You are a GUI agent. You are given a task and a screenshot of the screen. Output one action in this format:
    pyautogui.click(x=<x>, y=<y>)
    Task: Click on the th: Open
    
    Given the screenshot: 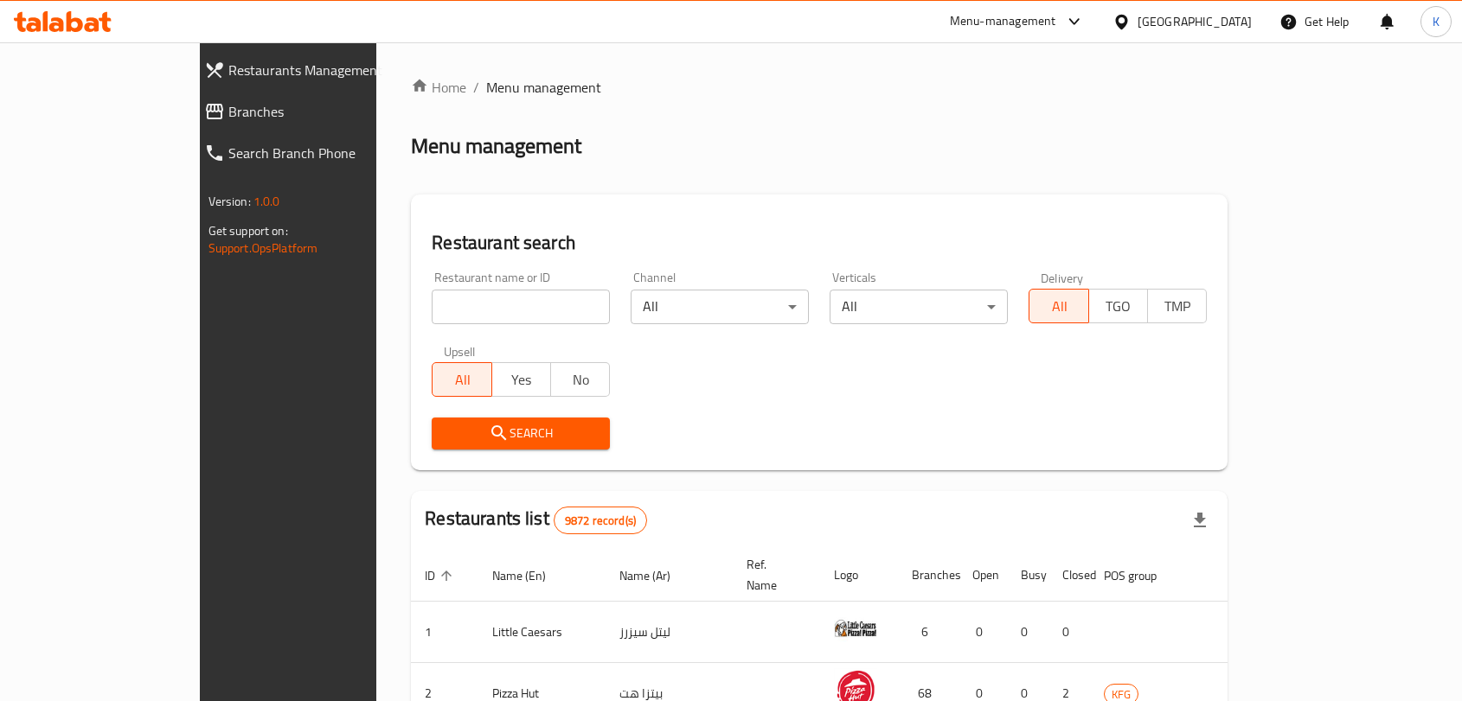 What is the action you would take?
    pyautogui.click(x=982, y=575)
    